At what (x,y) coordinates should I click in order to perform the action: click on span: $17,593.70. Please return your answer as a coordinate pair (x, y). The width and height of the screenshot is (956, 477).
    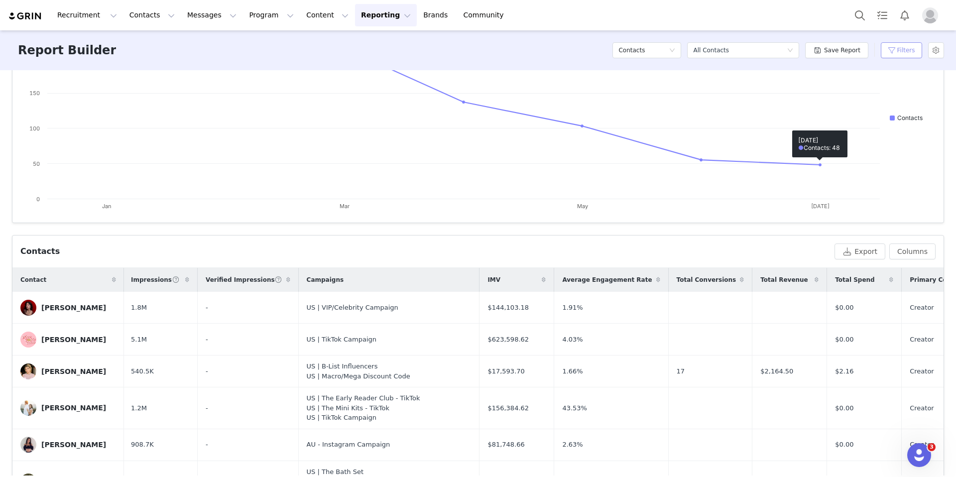
    Looking at the image, I should click on (506, 371).